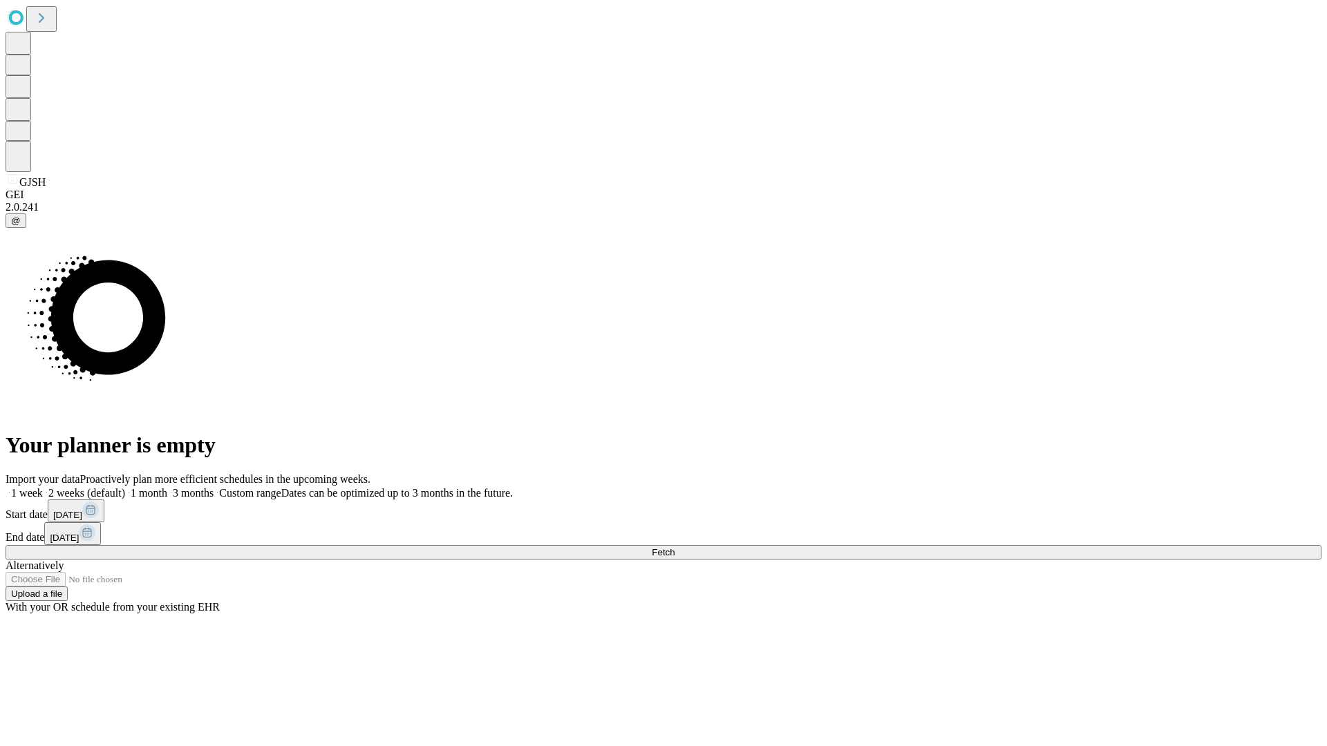 This screenshot has width=1327, height=746. I want to click on span: Import your data, so click(43, 479).